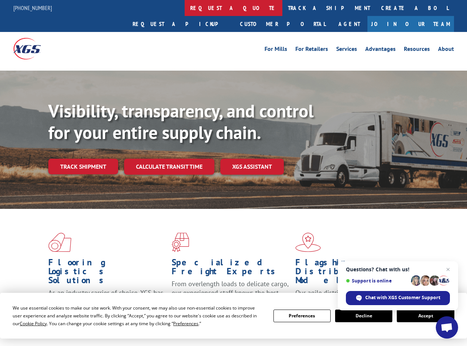 Image resolution: width=467 pixels, height=346 pixels. What do you see at coordinates (447, 327) in the screenshot?
I see `div: Open chat` at bounding box center [447, 327].